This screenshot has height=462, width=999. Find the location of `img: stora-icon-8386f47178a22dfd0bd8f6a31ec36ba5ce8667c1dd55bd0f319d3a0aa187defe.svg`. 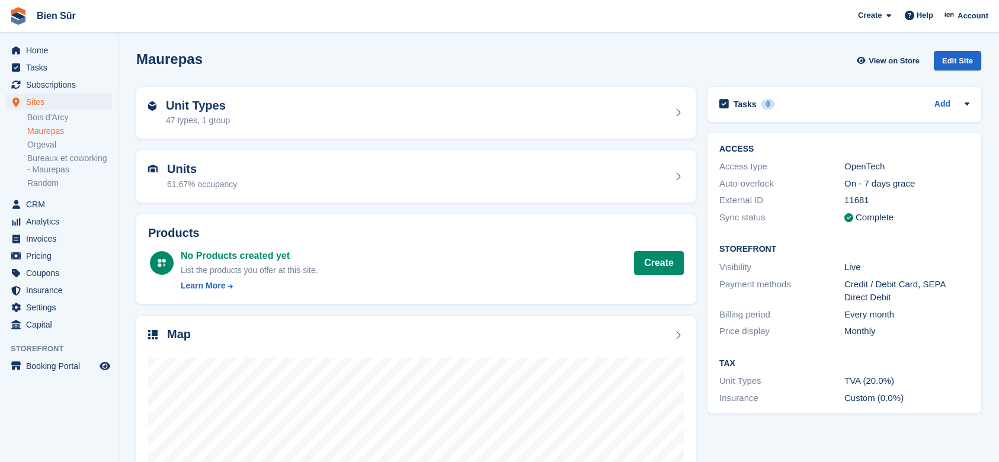

img: stora-icon-8386f47178a22dfd0bd8f6a31ec36ba5ce8667c1dd55bd0f319d3a0aa187defe.svg is located at coordinates (18, 16).